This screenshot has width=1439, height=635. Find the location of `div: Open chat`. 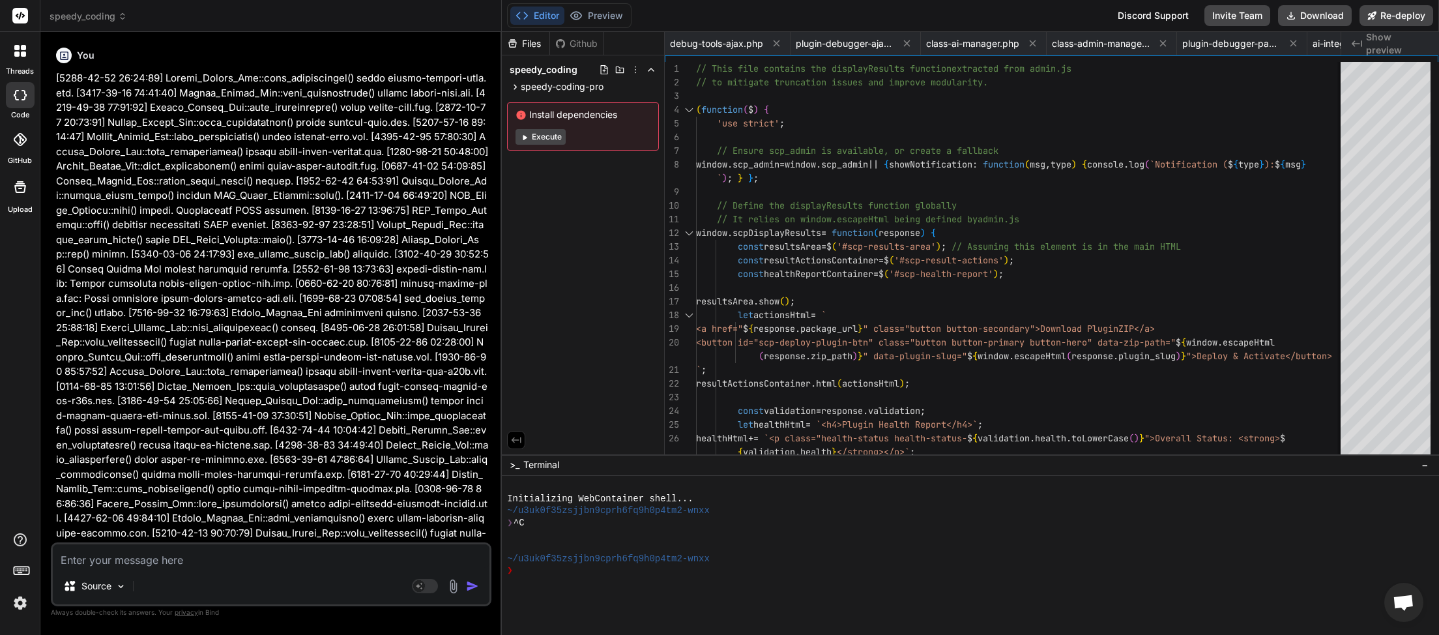

div: Open chat is located at coordinates (1404, 602).